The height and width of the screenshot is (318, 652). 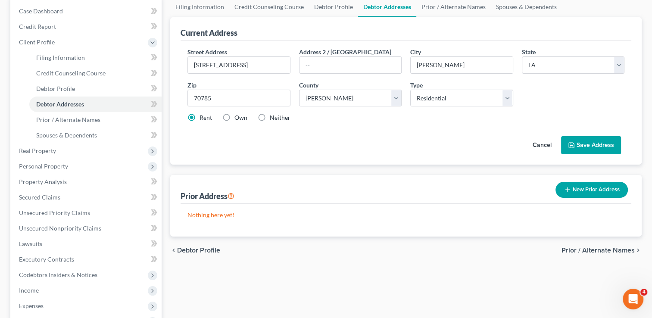 I want to click on input: XXXXX, so click(x=239, y=98).